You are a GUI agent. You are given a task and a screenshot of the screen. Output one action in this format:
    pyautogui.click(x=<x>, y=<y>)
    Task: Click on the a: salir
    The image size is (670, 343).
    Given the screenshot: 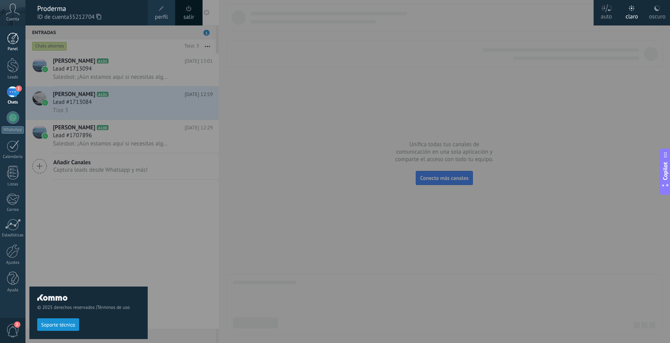 What is the action you would take?
    pyautogui.click(x=189, y=17)
    